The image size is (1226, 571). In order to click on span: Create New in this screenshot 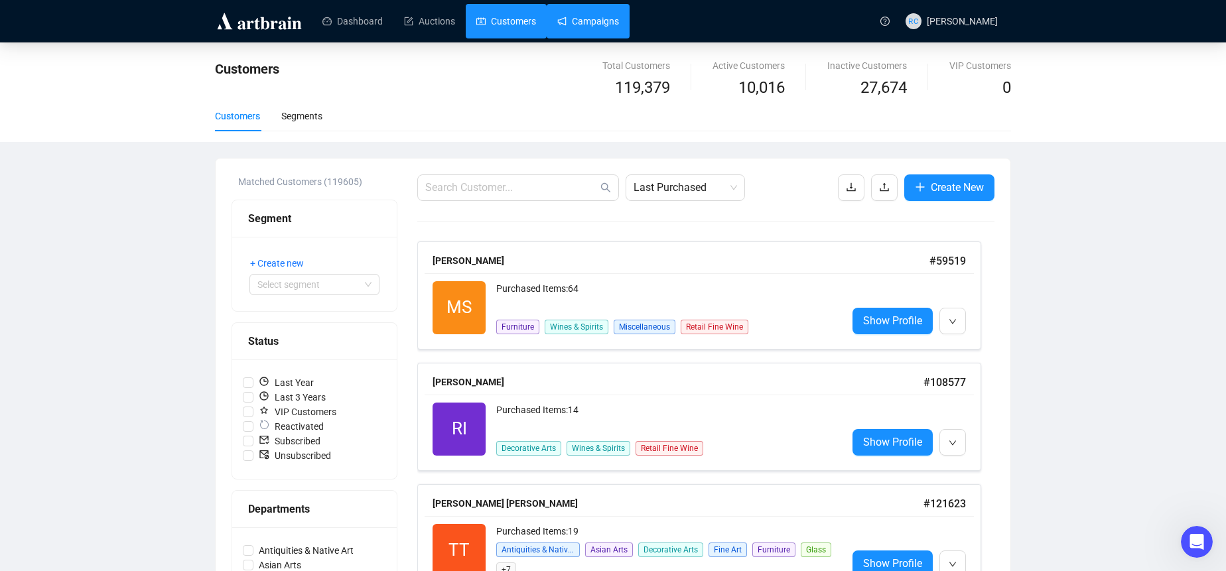, I will do `click(958, 187)`.